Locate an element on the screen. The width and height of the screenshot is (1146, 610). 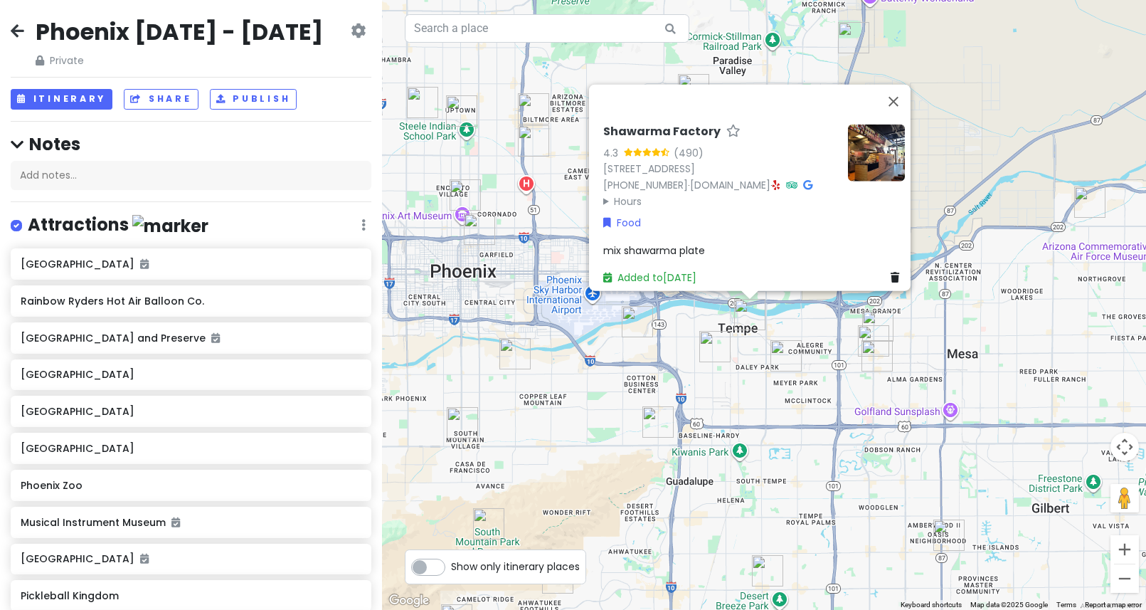
div: In-N-Out Burger is located at coordinates (533, 109).